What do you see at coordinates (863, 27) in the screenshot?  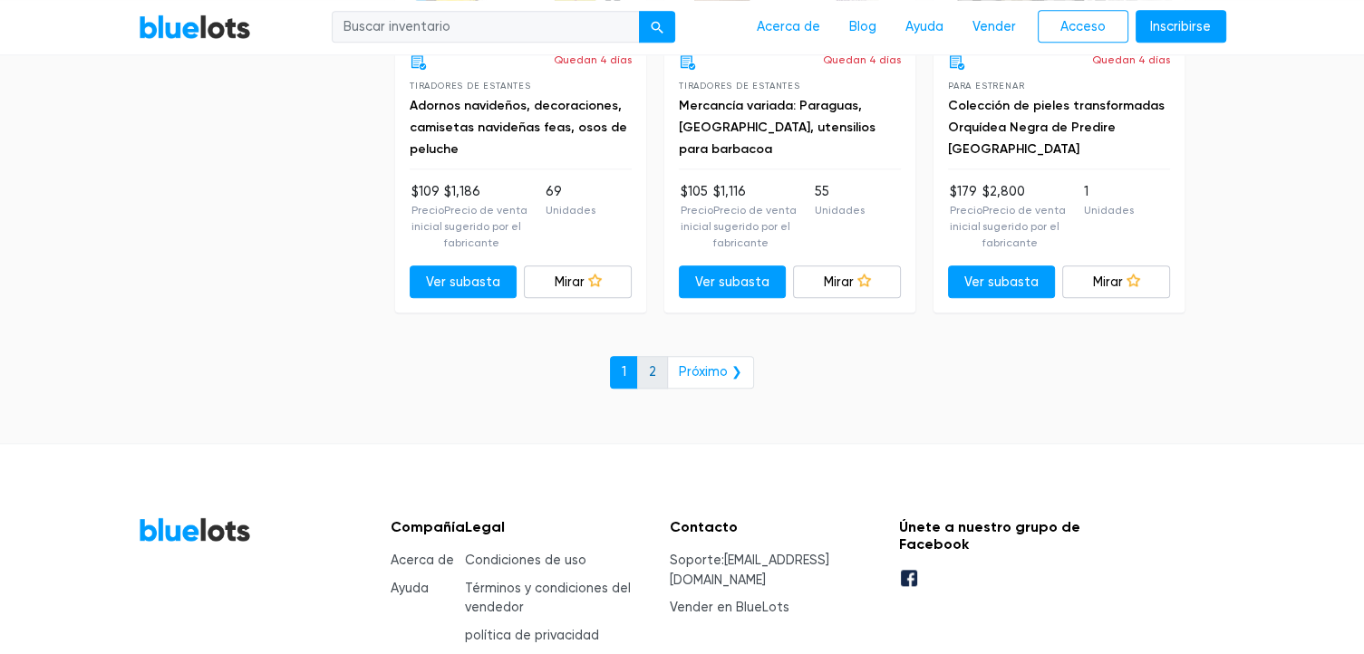 I see `a: Blog` at bounding box center [863, 27].